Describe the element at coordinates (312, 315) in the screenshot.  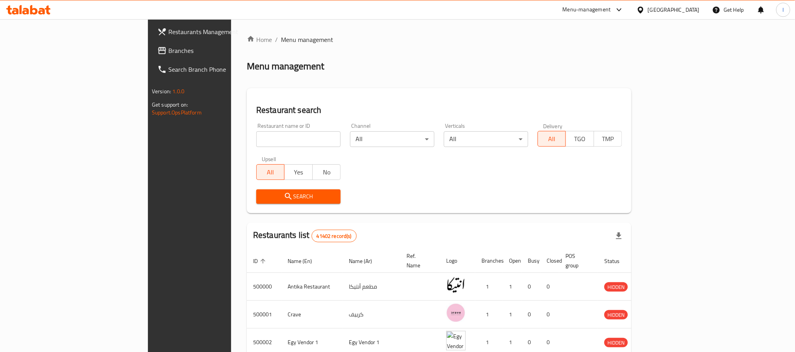
I see `td: Crave` at that location.